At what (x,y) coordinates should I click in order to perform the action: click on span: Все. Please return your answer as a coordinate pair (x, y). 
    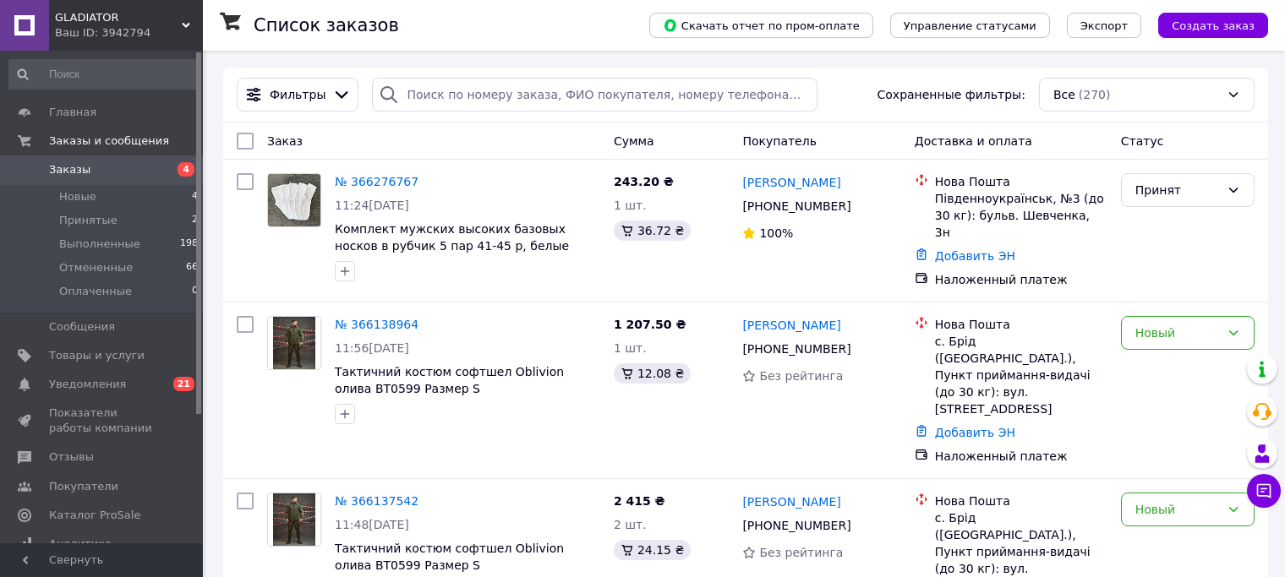
    Looking at the image, I should click on (1064, 95).